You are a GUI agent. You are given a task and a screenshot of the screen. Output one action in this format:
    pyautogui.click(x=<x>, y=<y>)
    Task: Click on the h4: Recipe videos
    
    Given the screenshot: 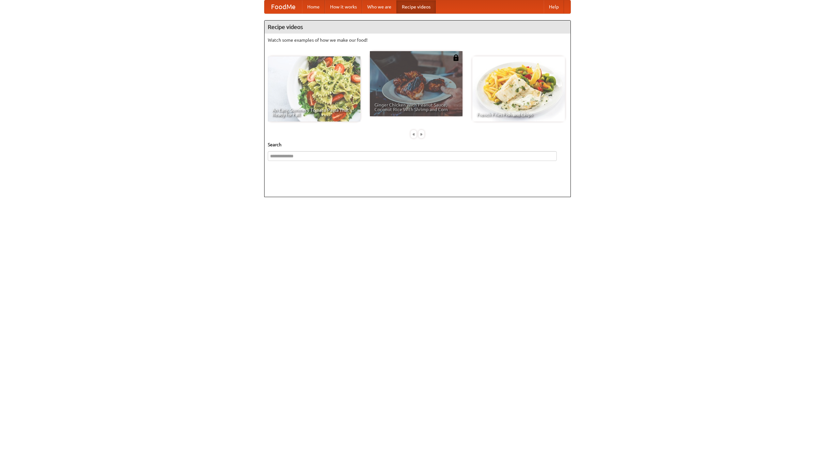 What is the action you would take?
    pyautogui.click(x=417, y=27)
    